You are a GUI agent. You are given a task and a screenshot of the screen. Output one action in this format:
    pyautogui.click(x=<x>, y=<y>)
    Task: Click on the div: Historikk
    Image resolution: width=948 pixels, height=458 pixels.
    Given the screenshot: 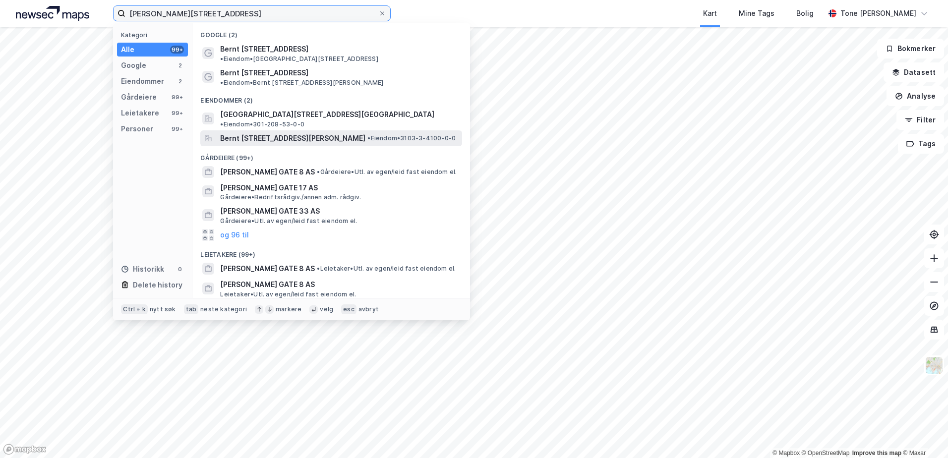 What is the action you would take?
    pyautogui.click(x=142, y=269)
    